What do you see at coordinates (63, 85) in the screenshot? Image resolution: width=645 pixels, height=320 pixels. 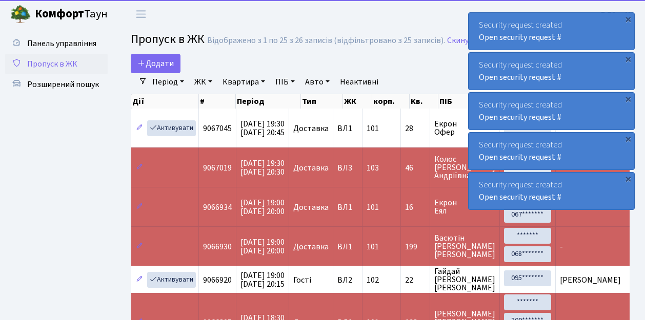 I see `span: Розширений пошук` at bounding box center [63, 85].